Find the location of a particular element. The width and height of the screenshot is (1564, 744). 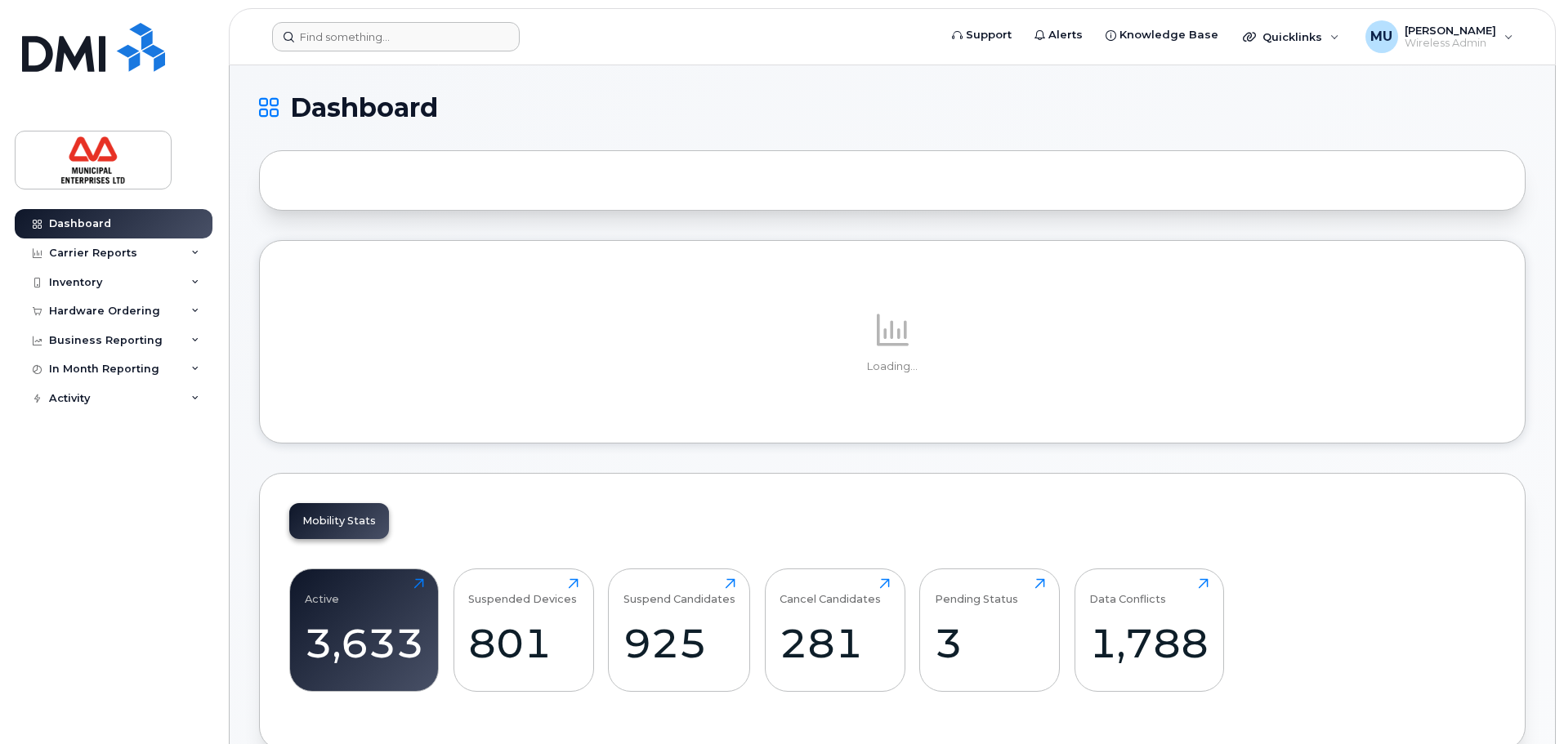

p: Loading... is located at coordinates (892, 367).